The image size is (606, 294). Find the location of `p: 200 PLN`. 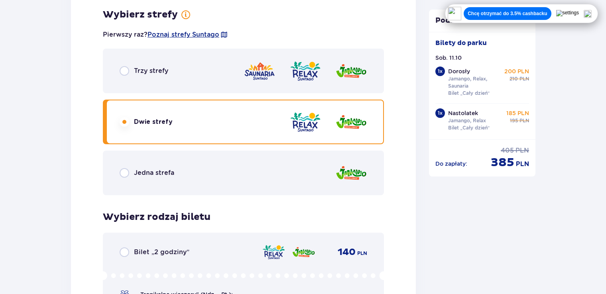

p: 200 PLN is located at coordinates (517, 71).